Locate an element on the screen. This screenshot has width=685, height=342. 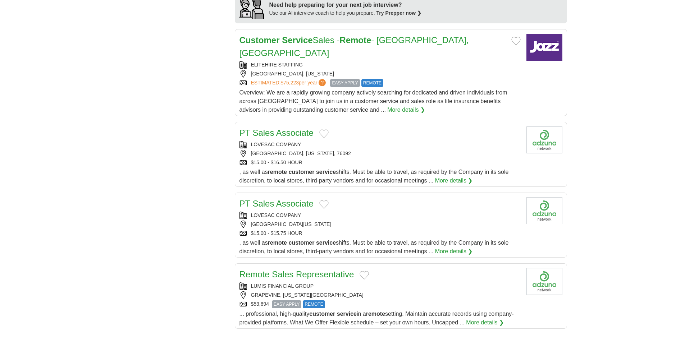
div: ELITEHIRE STAFFING is located at coordinates (380, 65).